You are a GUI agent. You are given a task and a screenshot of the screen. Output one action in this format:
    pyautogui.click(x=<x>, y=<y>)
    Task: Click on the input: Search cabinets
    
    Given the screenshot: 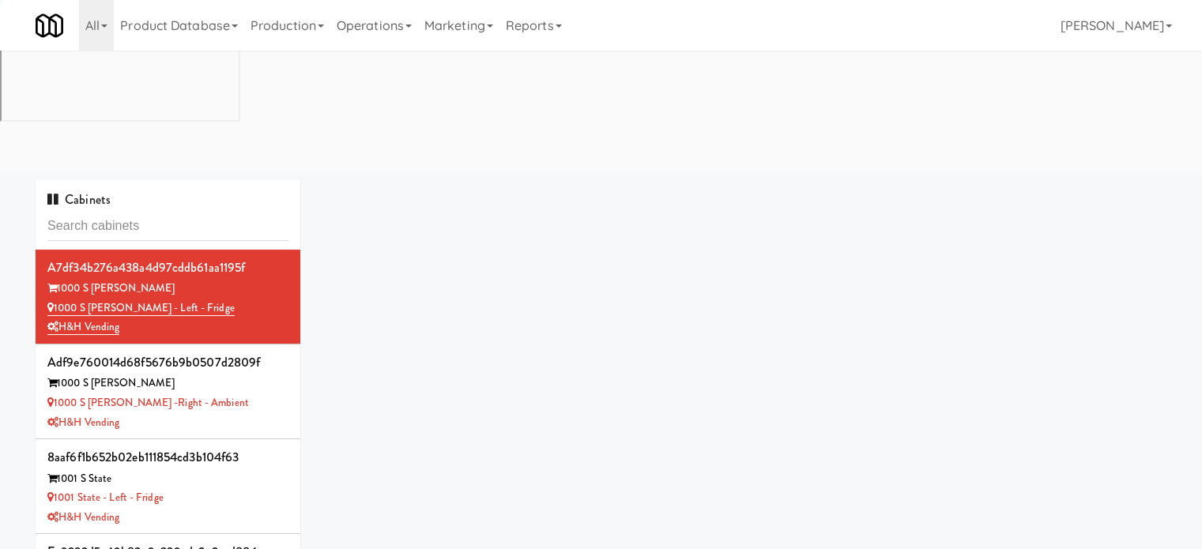 What is the action you would take?
    pyautogui.click(x=168, y=226)
    